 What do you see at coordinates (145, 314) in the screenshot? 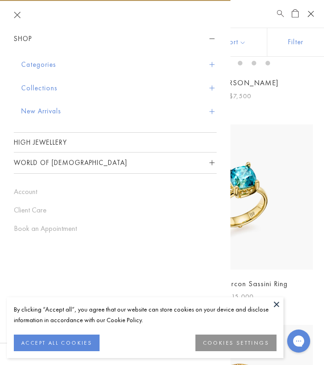
I see `div: By clicking “Accept all”, you agree that our website can store cookies on your device and disclos...` at bounding box center [145, 314].